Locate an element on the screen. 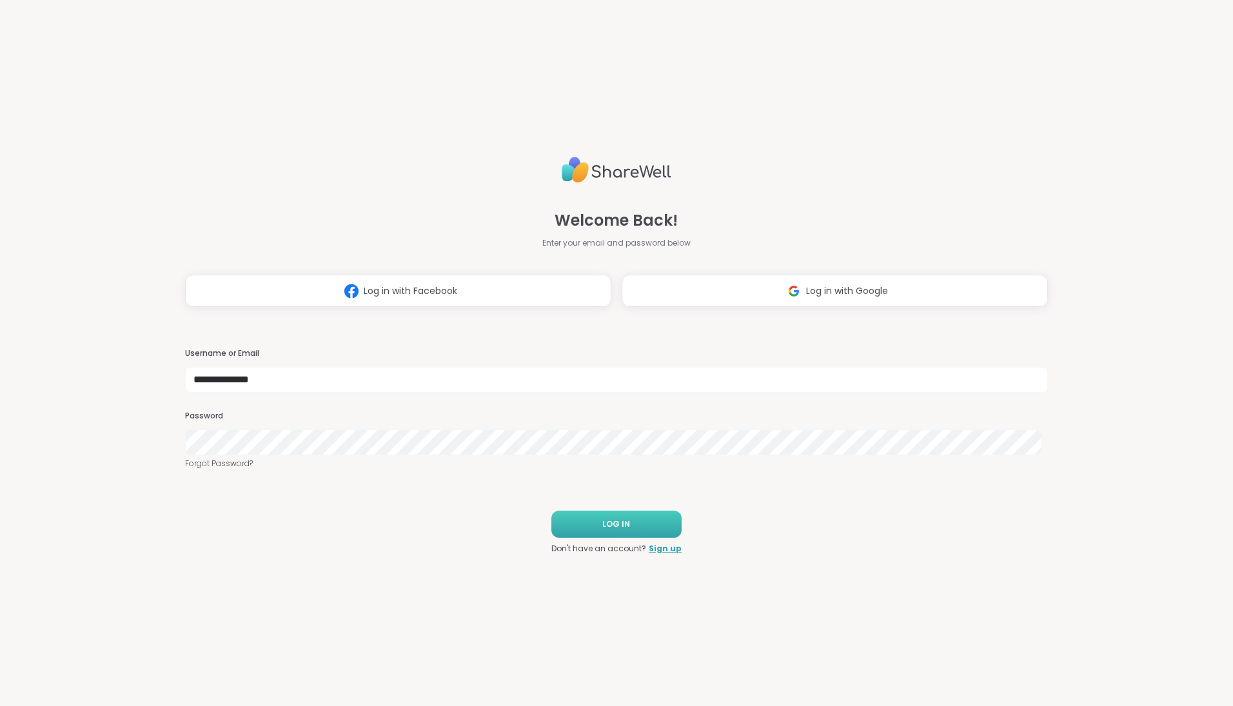 This screenshot has width=1233, height=706. span: Don't have an account? is located at coordinates (598, 549).